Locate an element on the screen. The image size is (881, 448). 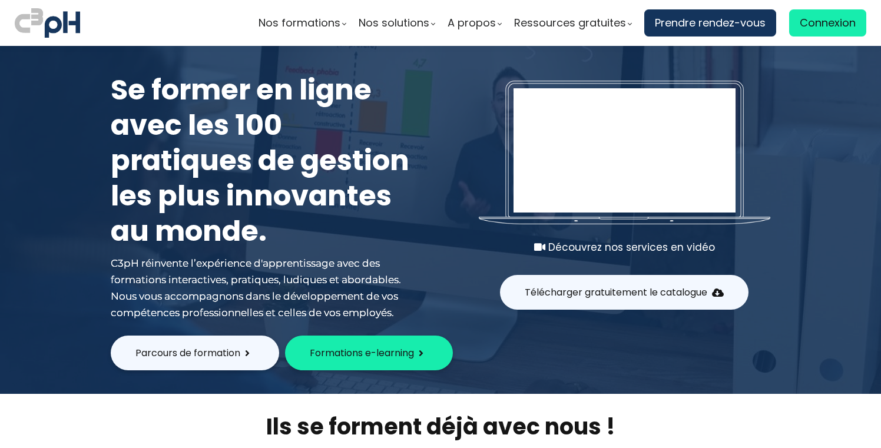
div: Découvrez nos services en vidéo is located at coordinates (624, 247).